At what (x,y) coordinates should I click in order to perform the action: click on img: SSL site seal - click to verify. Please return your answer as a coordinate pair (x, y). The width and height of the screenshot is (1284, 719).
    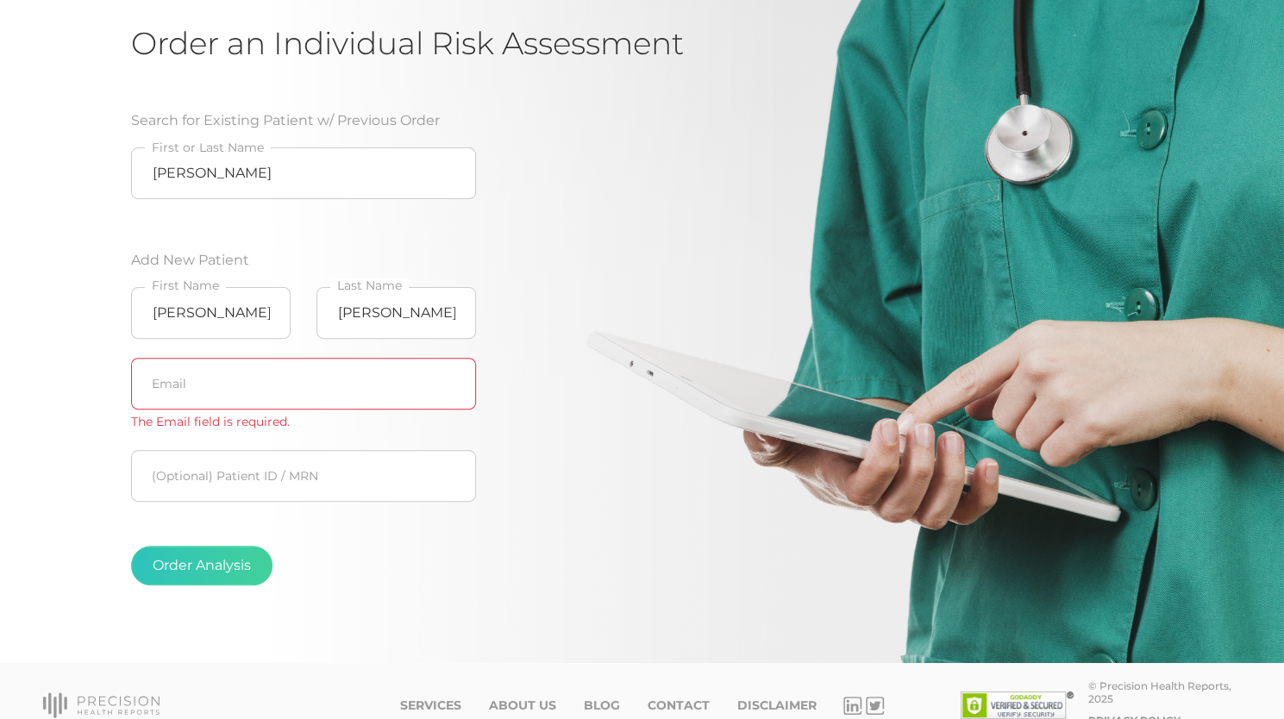
    Looking at the image, I should click on (1017, 705).